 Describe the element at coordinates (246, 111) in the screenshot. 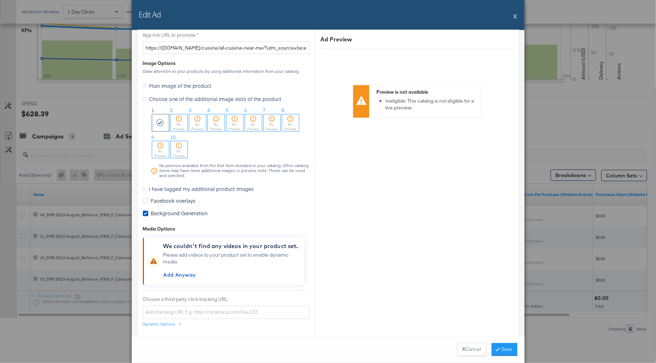

I see `span: 6.` at that location.